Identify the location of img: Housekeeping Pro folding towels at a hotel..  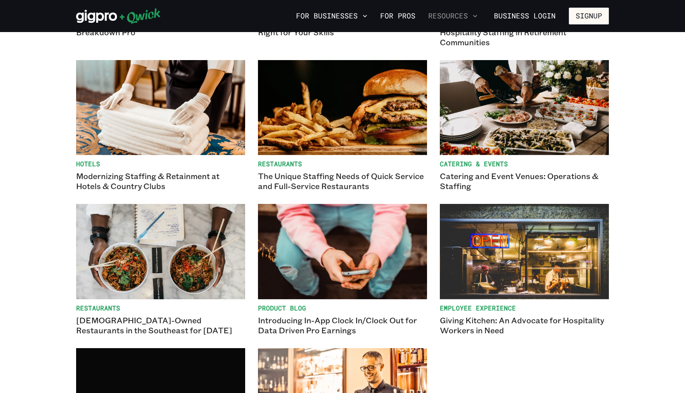
(161, 107).